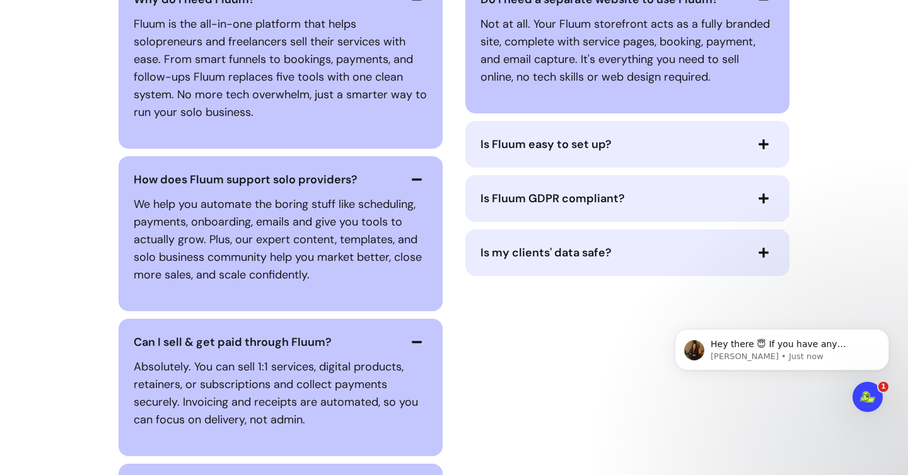 The height and width of the screenshot is (475, 908). Describe the element at coordinates (627, 50) in the screenshot. I see `div: Do I need a separate website to use Fluum?` at that location.